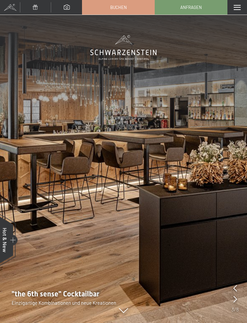 The image size is (247, 323). I want to click on span: 3, so click(233, 310).